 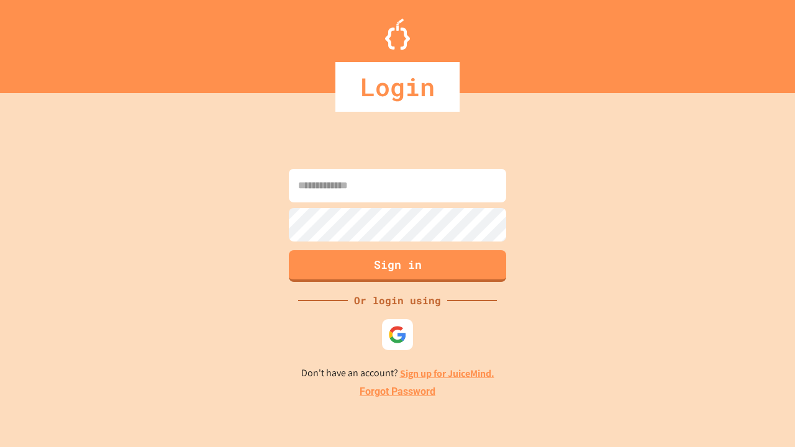 What do you see at coordinates (398, 392) in the screenshot?
I see `a: Forgot Password` at bounding box center [398, 392].